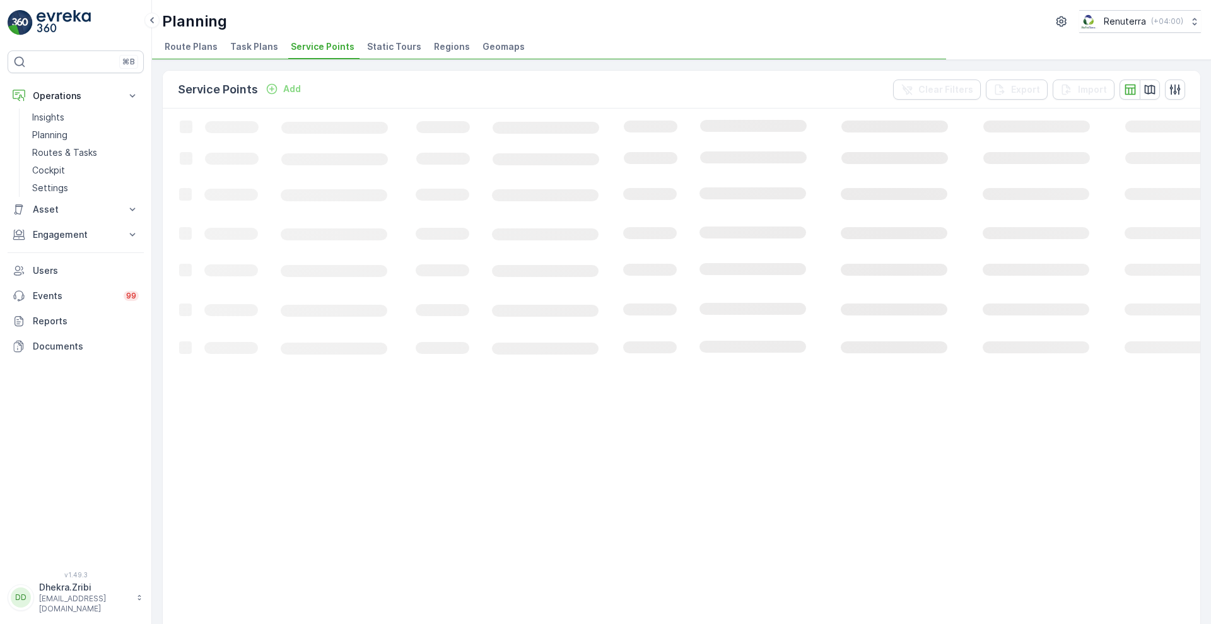 The height and width of the screenshot is (624, 1211). I want to click on p: Routes & Tasks, so click(64, 153).